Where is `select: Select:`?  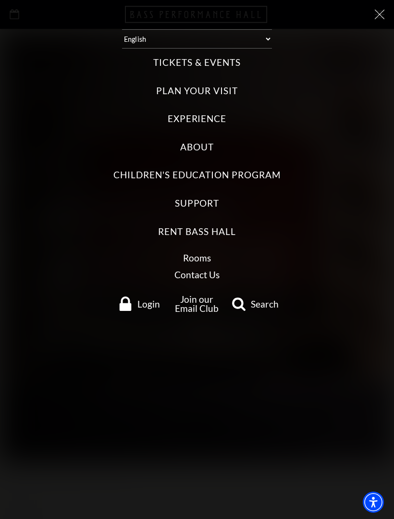 select: Select: is located at coordinates (197, 39).